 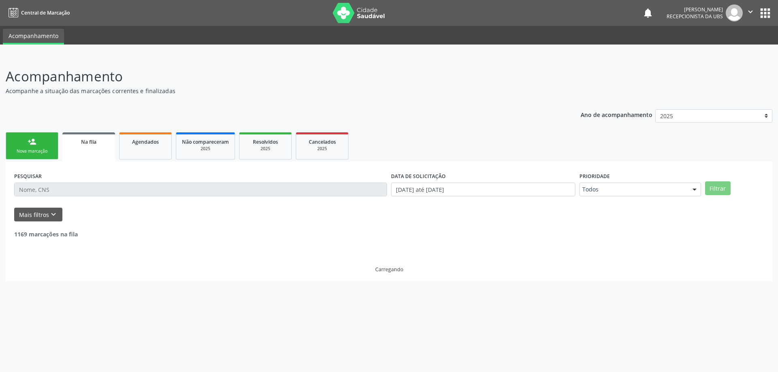 What do you see at coordinates (633, 190) in the screenshot?
I see `span: Todos` at bounding box center [633, 190].